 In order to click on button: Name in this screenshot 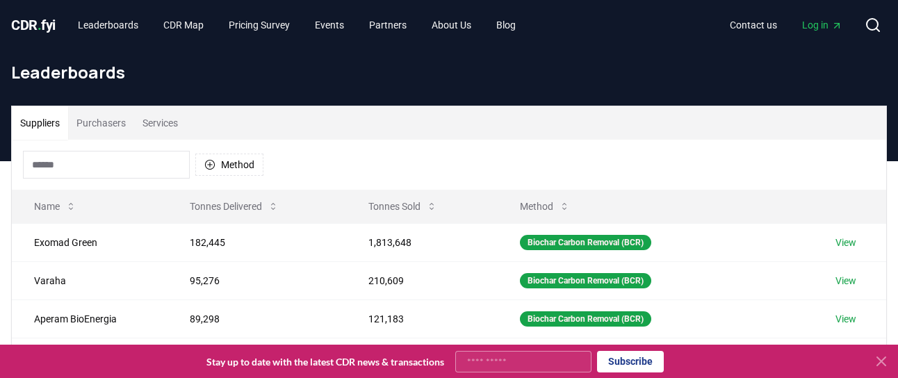, I will do `click(55, 206)`.